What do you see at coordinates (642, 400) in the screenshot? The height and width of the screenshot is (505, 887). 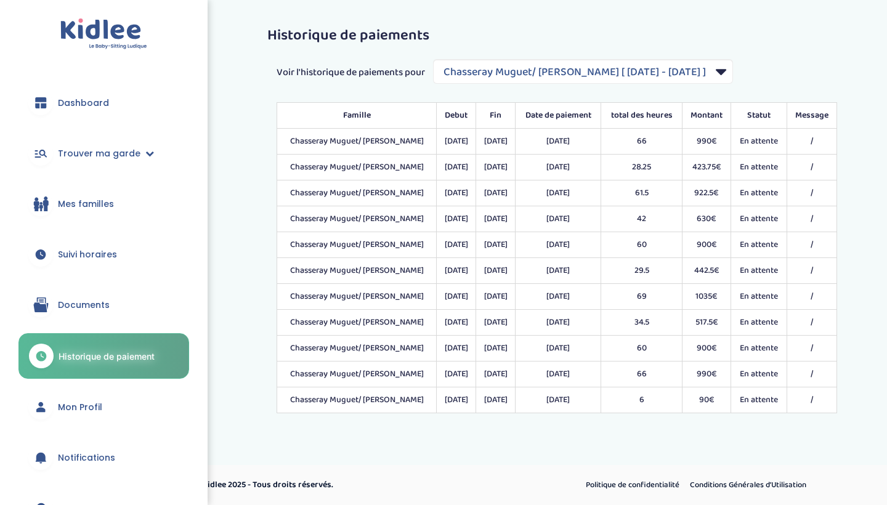 I see `td: 6` at bounding box center [642, 400].